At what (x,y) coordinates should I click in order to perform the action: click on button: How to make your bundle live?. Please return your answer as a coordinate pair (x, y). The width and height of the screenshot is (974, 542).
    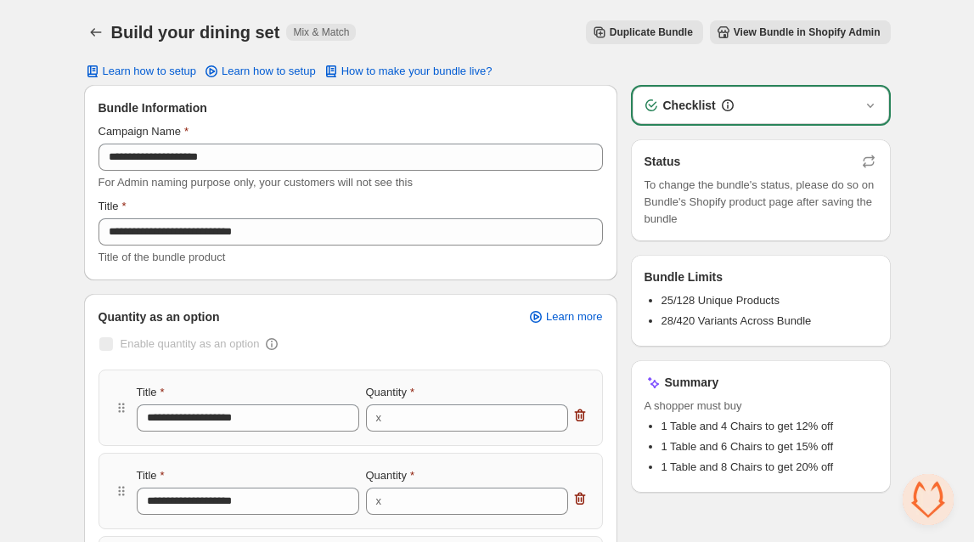
    Looking at the image, I should click on (408, 71).